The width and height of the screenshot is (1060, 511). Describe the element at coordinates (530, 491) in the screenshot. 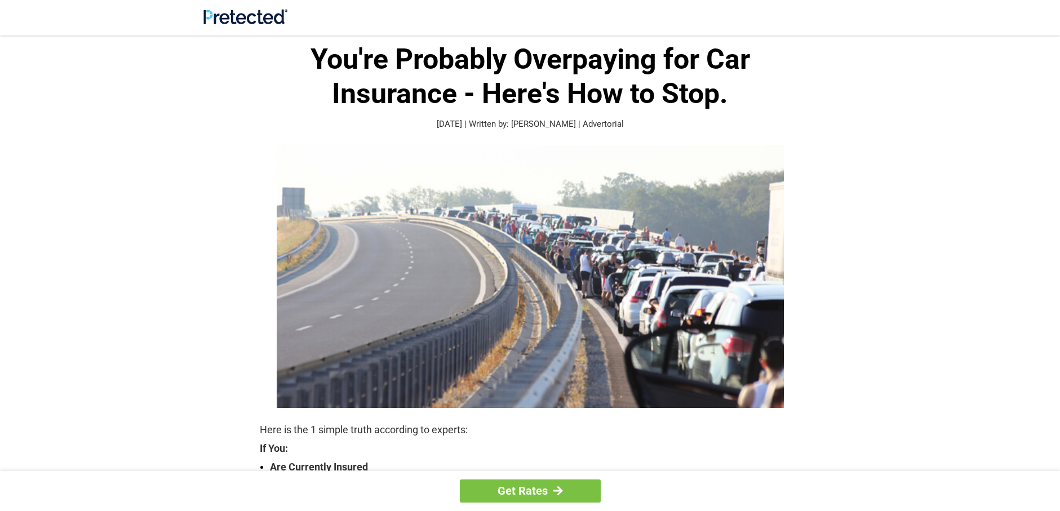

I see `a: Get Rates` at that location.